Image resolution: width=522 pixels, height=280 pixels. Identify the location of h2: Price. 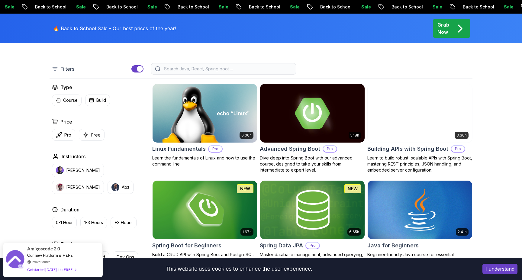
(66, 122).